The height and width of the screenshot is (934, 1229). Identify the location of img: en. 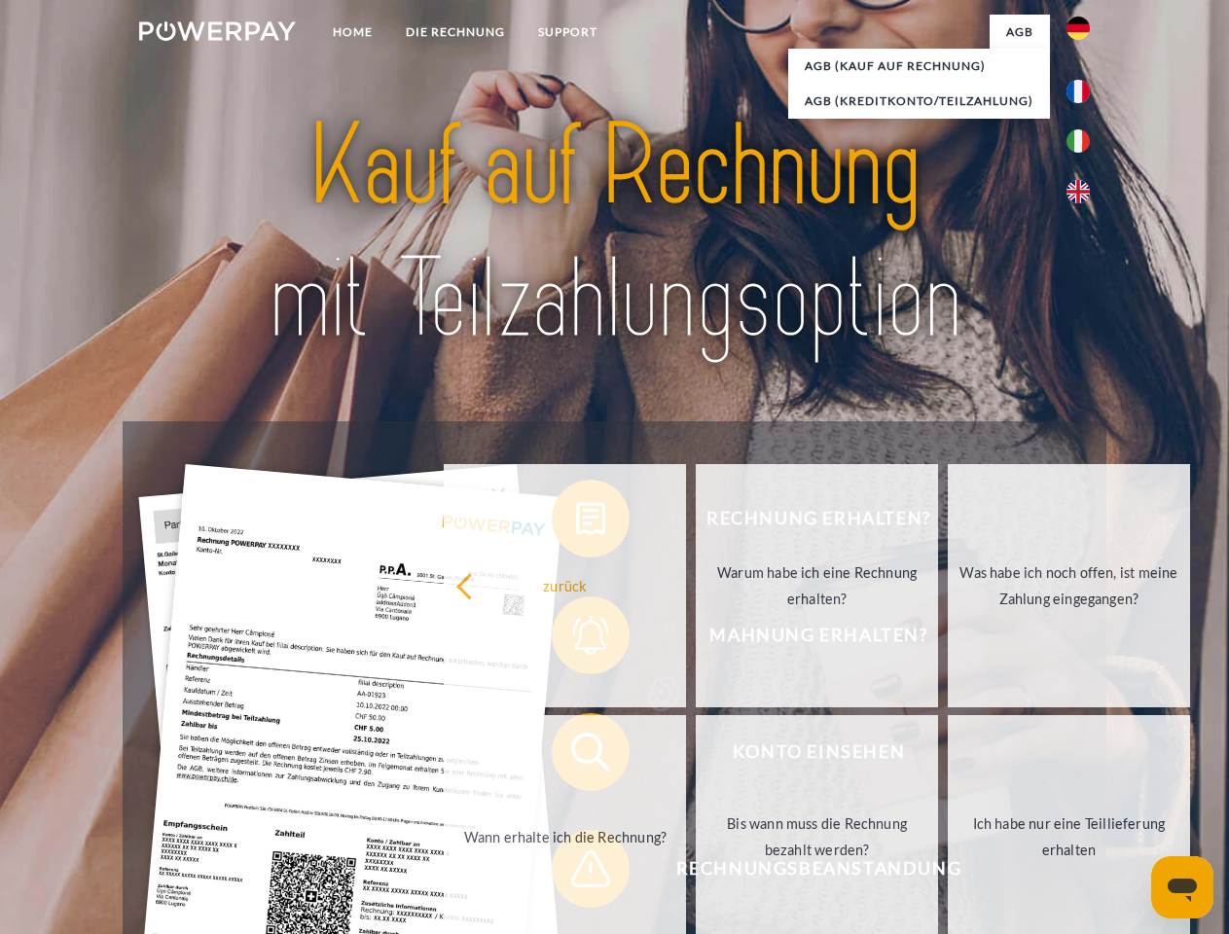
(1078, 192).